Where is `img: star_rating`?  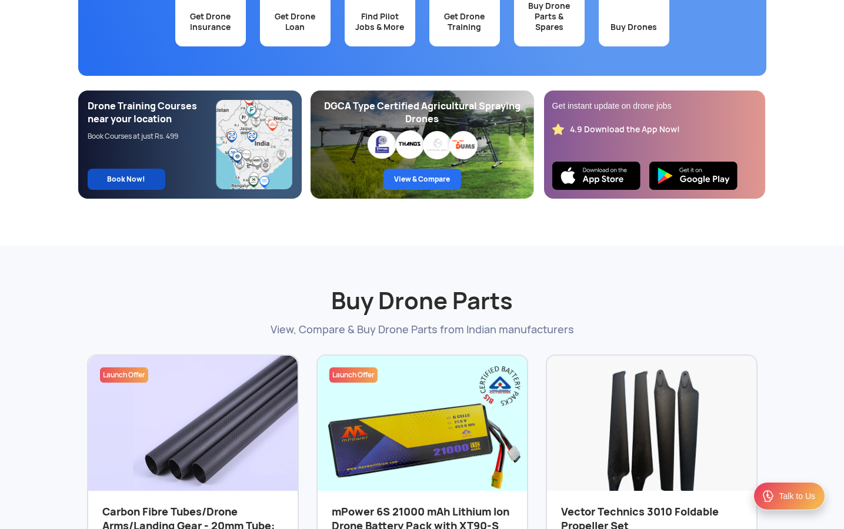 img: star_rating is located at coordinates (558, 129).